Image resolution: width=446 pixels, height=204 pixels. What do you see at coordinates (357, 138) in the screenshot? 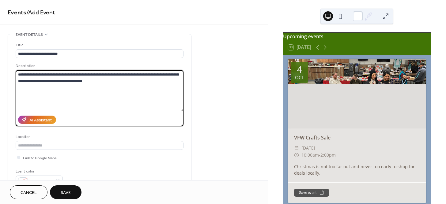
I see `div: VFW Crafts Sale` at bounding box center [357, 138].